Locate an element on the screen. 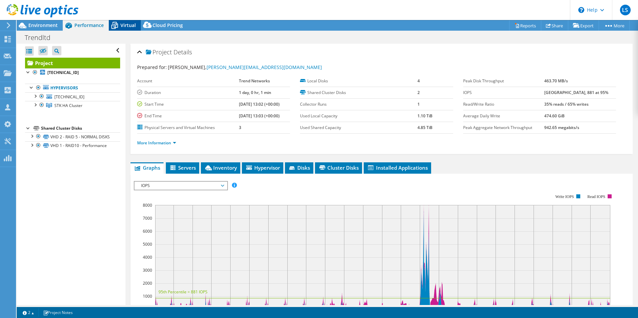 The width and height of the screenshot is (638, 318). a: Project Notes is located at coordinates (58, 312).